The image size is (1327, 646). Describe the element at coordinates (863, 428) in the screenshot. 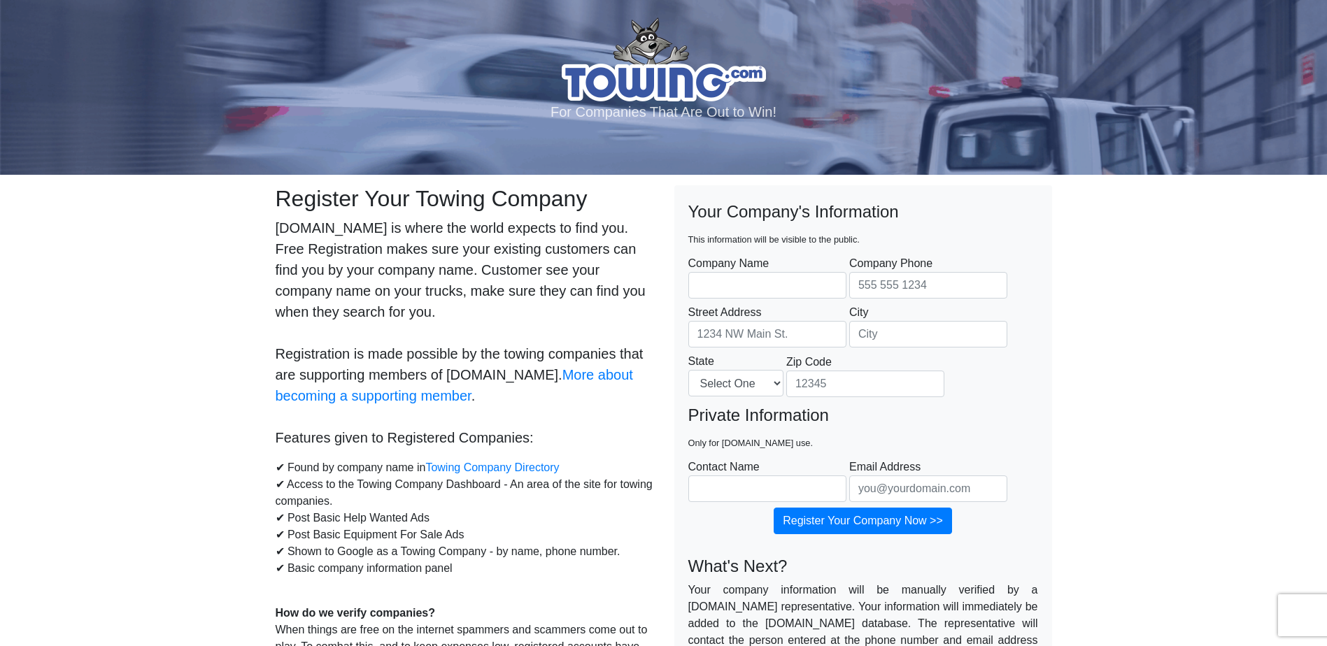

I see `legend: Private Information` at that location.